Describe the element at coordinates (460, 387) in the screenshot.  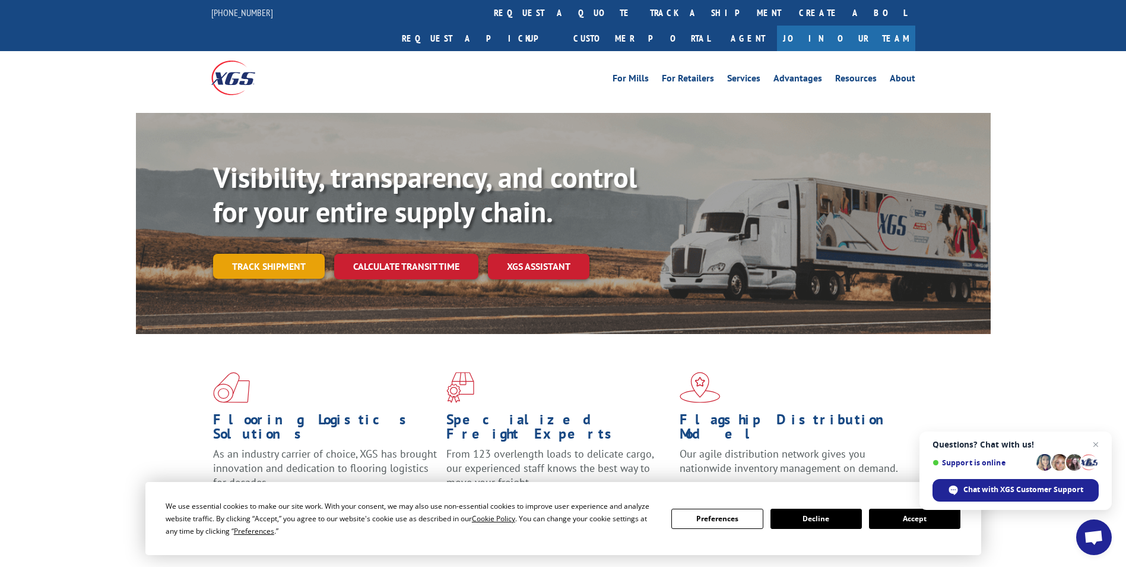
I see `img: xgs-icon-focused-on-flooring-red` at that location.